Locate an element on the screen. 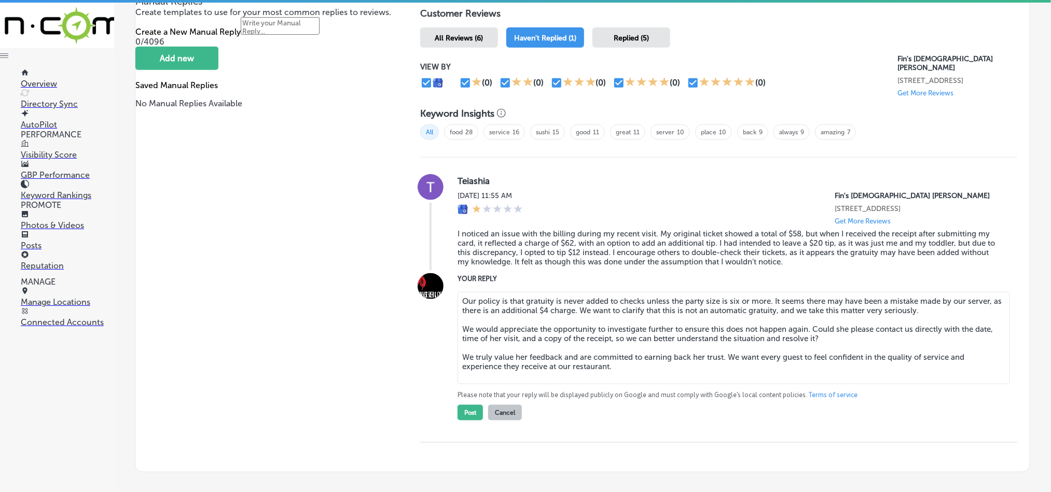  a: 7 is located at coordinates (848, 132).